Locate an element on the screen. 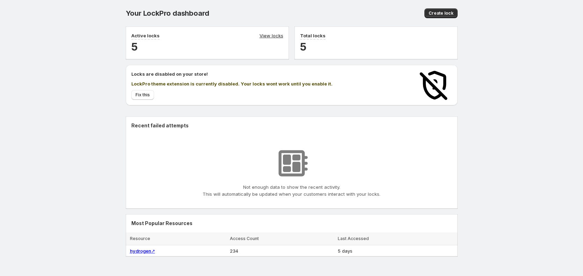 The image size is (583, 276). p: Active locks is located at coordinates (145, 36).